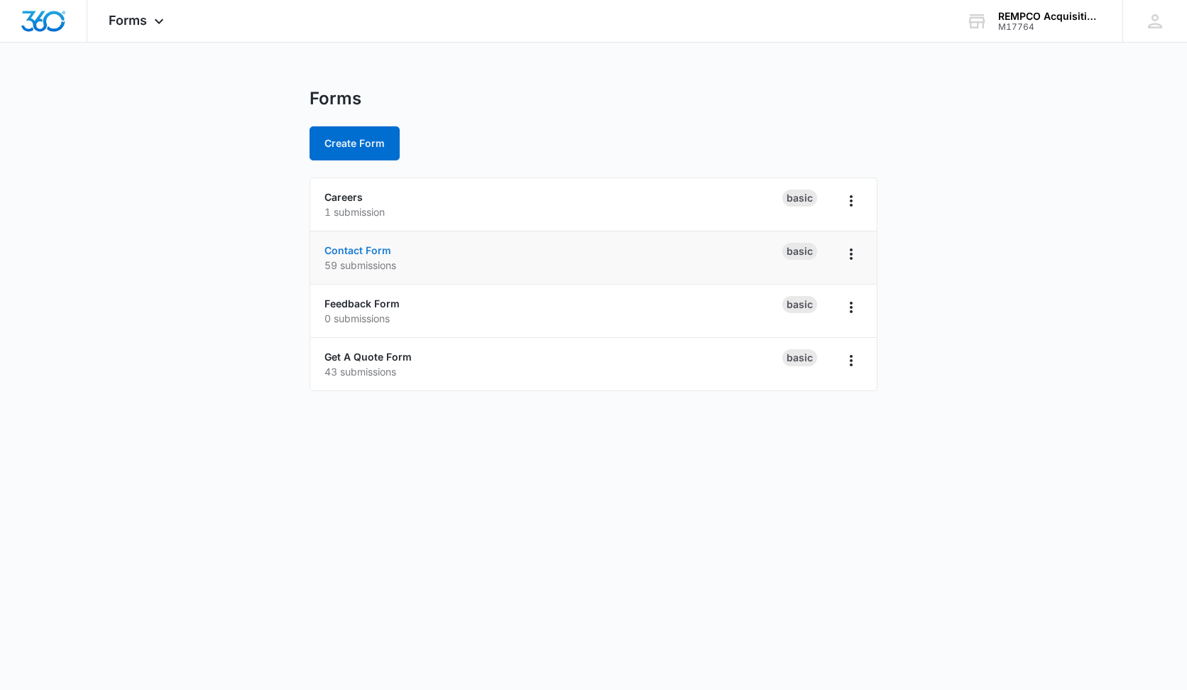 The height and width of the screenshot is (690, 1187). I want to click on div: account id, so click(1050, 27).